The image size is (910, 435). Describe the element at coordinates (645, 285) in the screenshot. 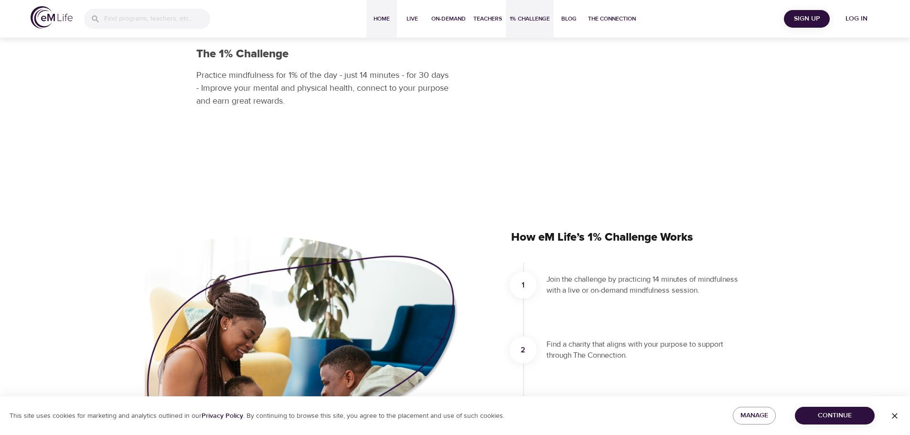

I see `p: Join the challenge by practicing 14 minutes of mindfulness with a live or on-demand mindfulness s...` at that location.